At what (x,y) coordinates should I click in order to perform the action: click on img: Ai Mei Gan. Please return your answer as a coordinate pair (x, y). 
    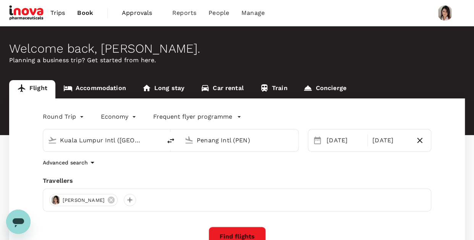
    Looking at the image, I should click on (445, 13).